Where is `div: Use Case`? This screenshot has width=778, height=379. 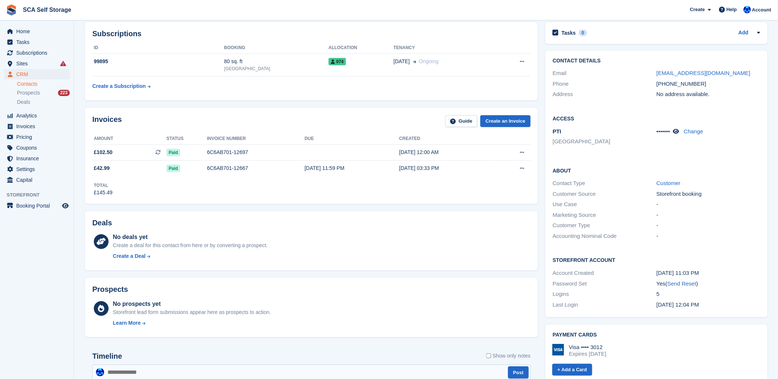
div: Use Case is located at coordinates (605, 204).